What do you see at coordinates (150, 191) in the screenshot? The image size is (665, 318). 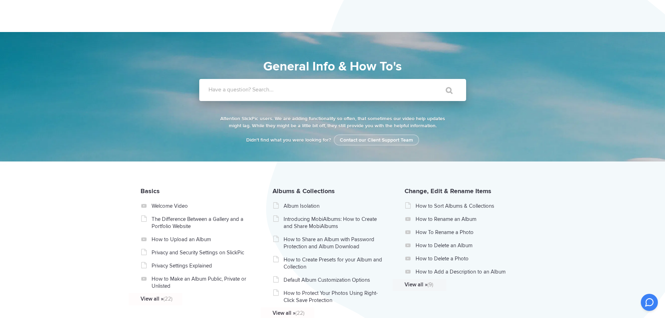 I see `a: Basics` at bounding box center [150, 191].